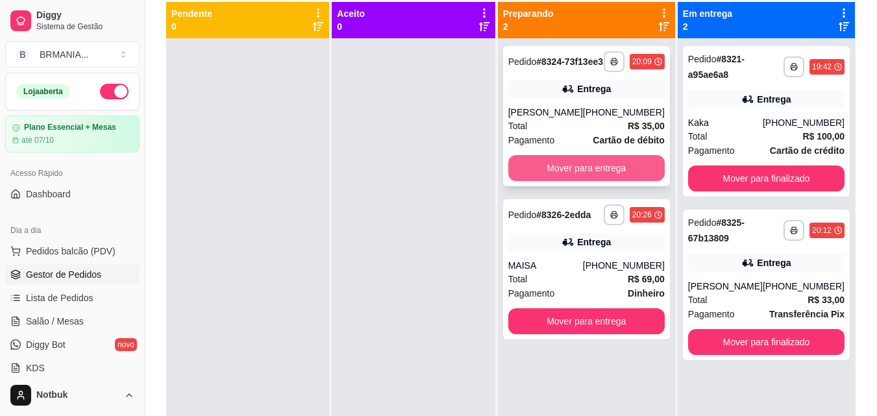 The width and height of the screenshot is (877, 416). I want to click on span: Gestor de Pedidos, so click(64, 275).